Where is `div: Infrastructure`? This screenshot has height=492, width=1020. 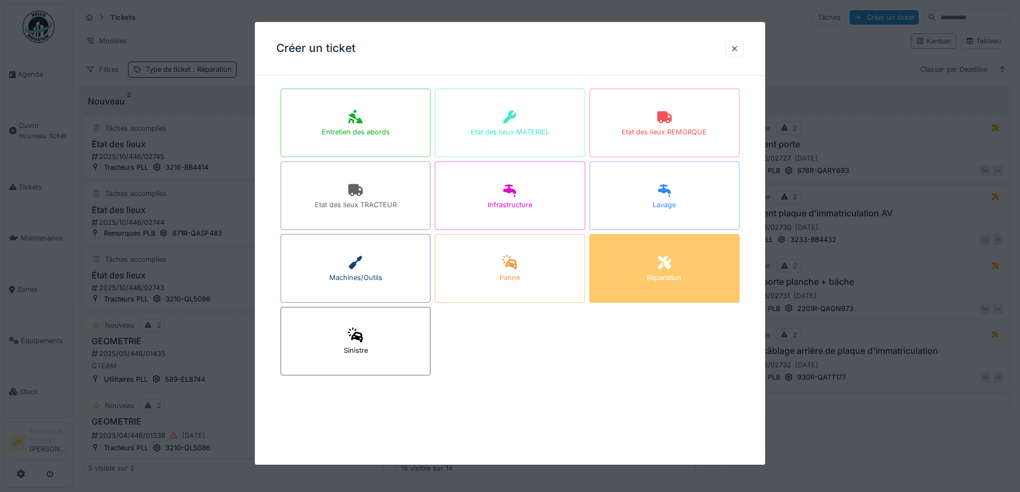 div: Infrastructure is located at coordinates (510, 205).